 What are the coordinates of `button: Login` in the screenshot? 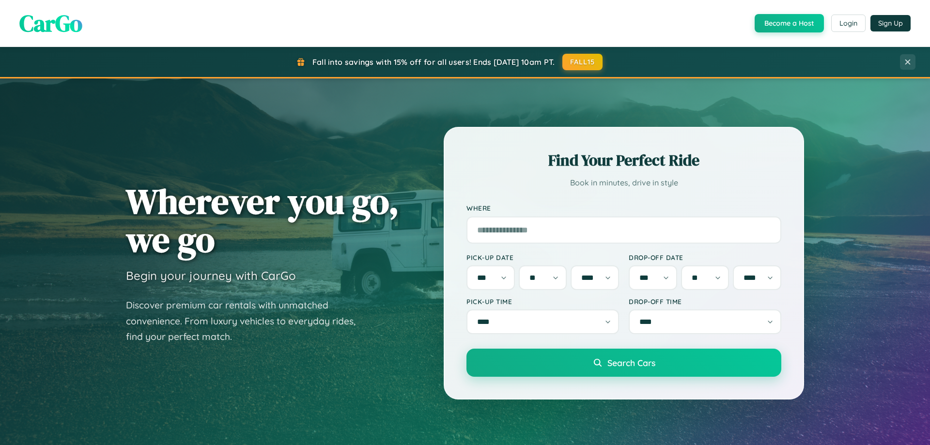 It's located at (848, 23).